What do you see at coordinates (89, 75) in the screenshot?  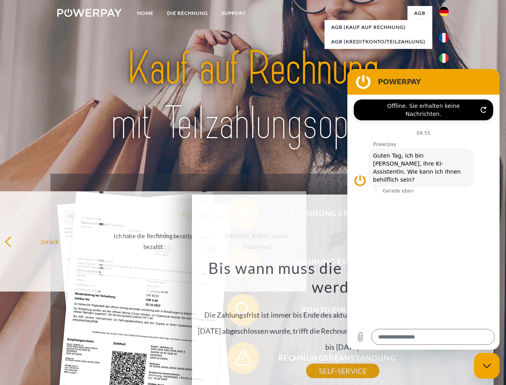 I see `p: Powerpay` at bounding box center [89, 75].